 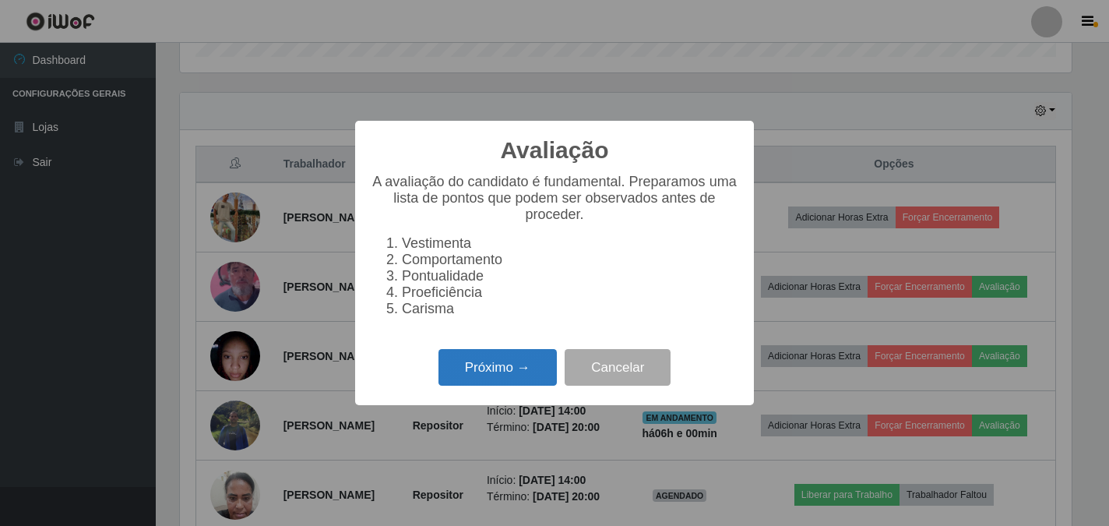 What do you see at coordinates (570, 259) in the screenshot?
I see `li: Comportamento` at bounding box center [570, 259].